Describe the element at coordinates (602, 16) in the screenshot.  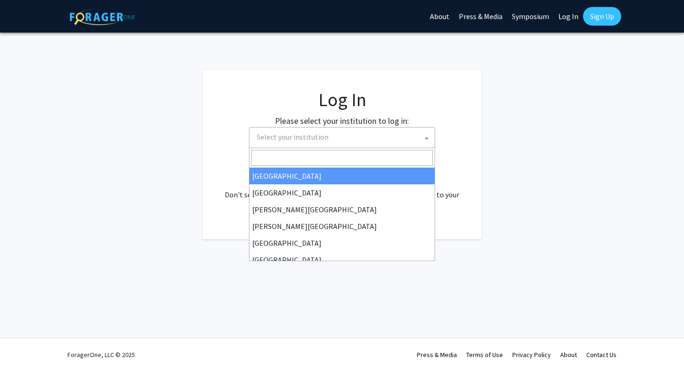
I see `a: Sign Up` at that location.